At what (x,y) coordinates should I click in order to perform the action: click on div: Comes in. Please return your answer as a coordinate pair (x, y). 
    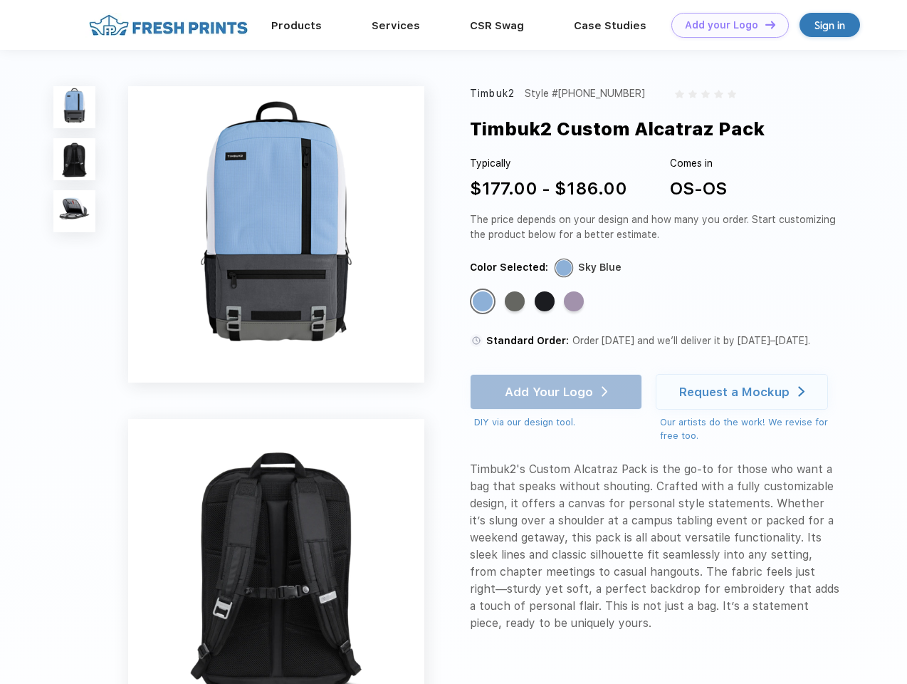
    Looking at the image, I should click on (698, 163).